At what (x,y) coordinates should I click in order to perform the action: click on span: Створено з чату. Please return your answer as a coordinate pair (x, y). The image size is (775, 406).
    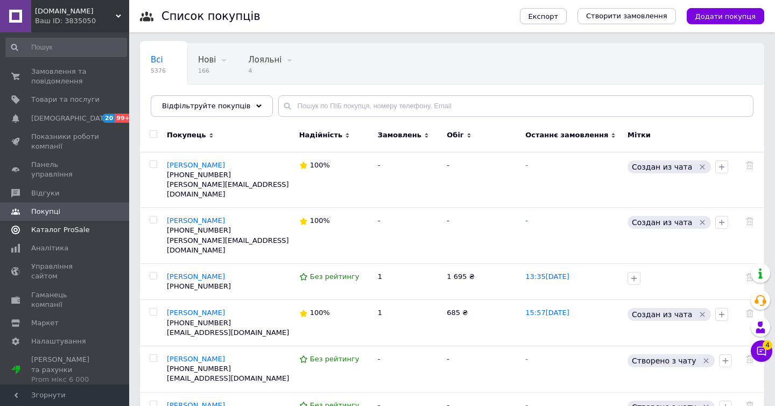
    Looking at the image, I should click on (664, 360).